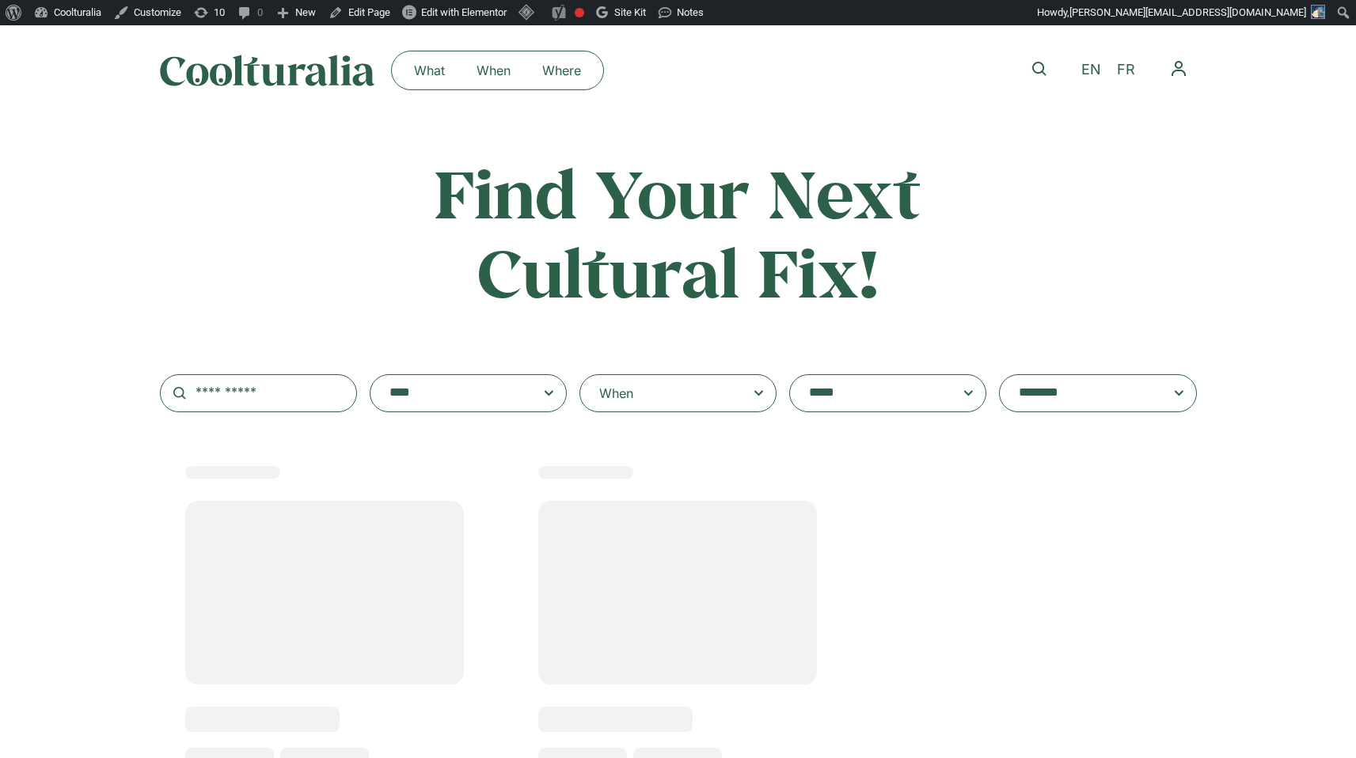  What do you see at coordinates (1090, 70) in the screenshot?
I see `a: EN` at bounding box center [1090, 70].